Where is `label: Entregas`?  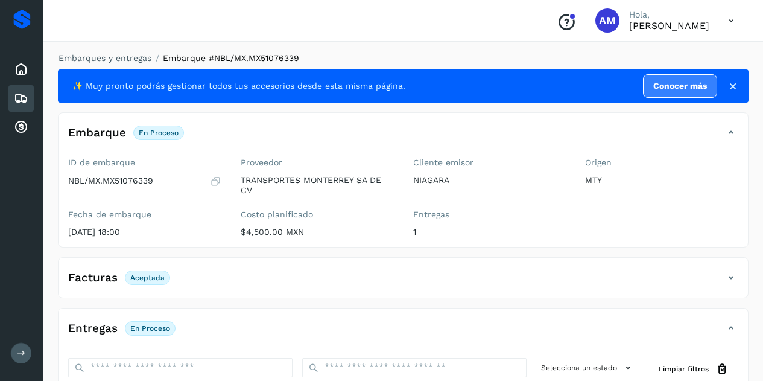
label: Entregas is located at coordinates (490, 214).